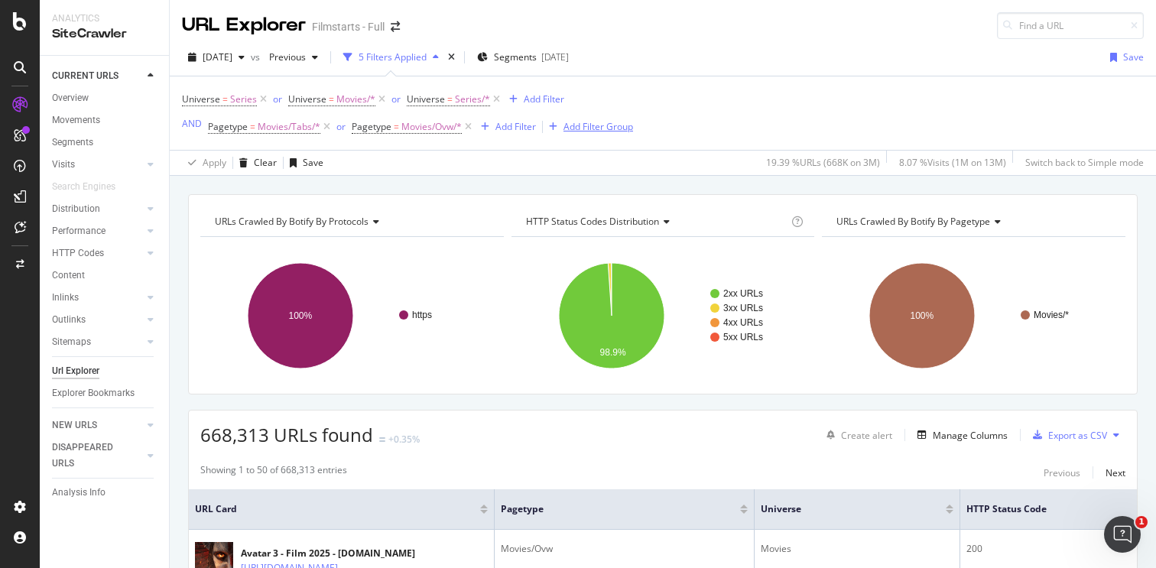 This screenshot has width=1156, height=568. I want to click on h4: HTTP Status Codes Distribution, so click(656, 222).